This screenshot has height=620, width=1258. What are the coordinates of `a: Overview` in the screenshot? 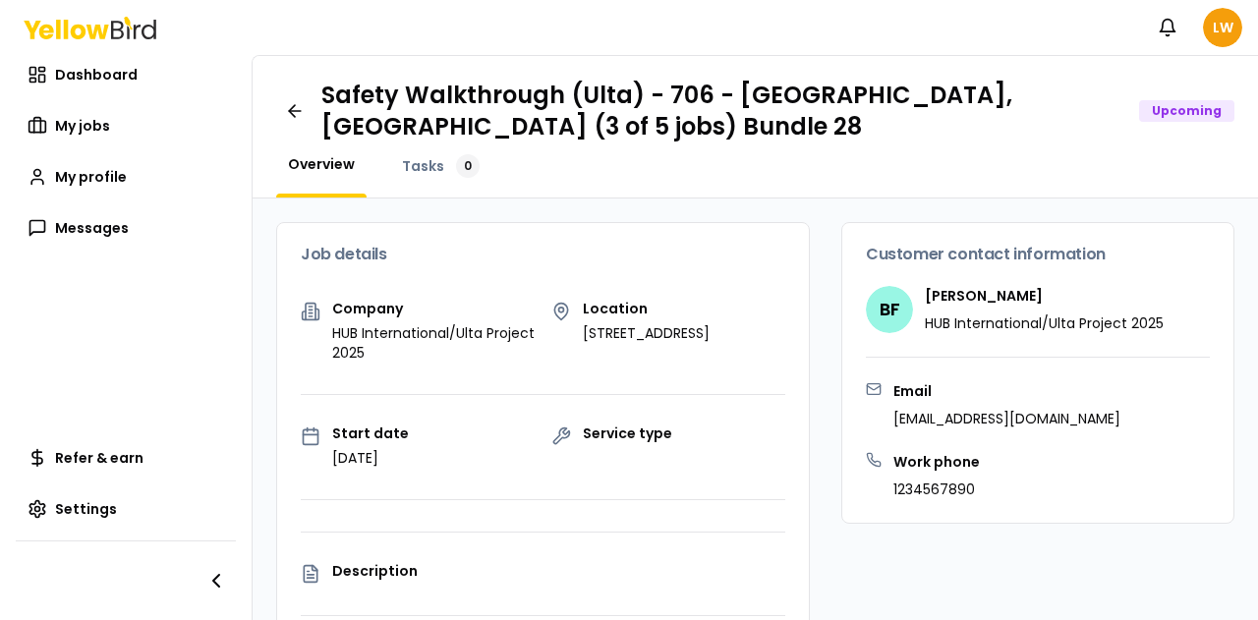 It's located at (321, 164).